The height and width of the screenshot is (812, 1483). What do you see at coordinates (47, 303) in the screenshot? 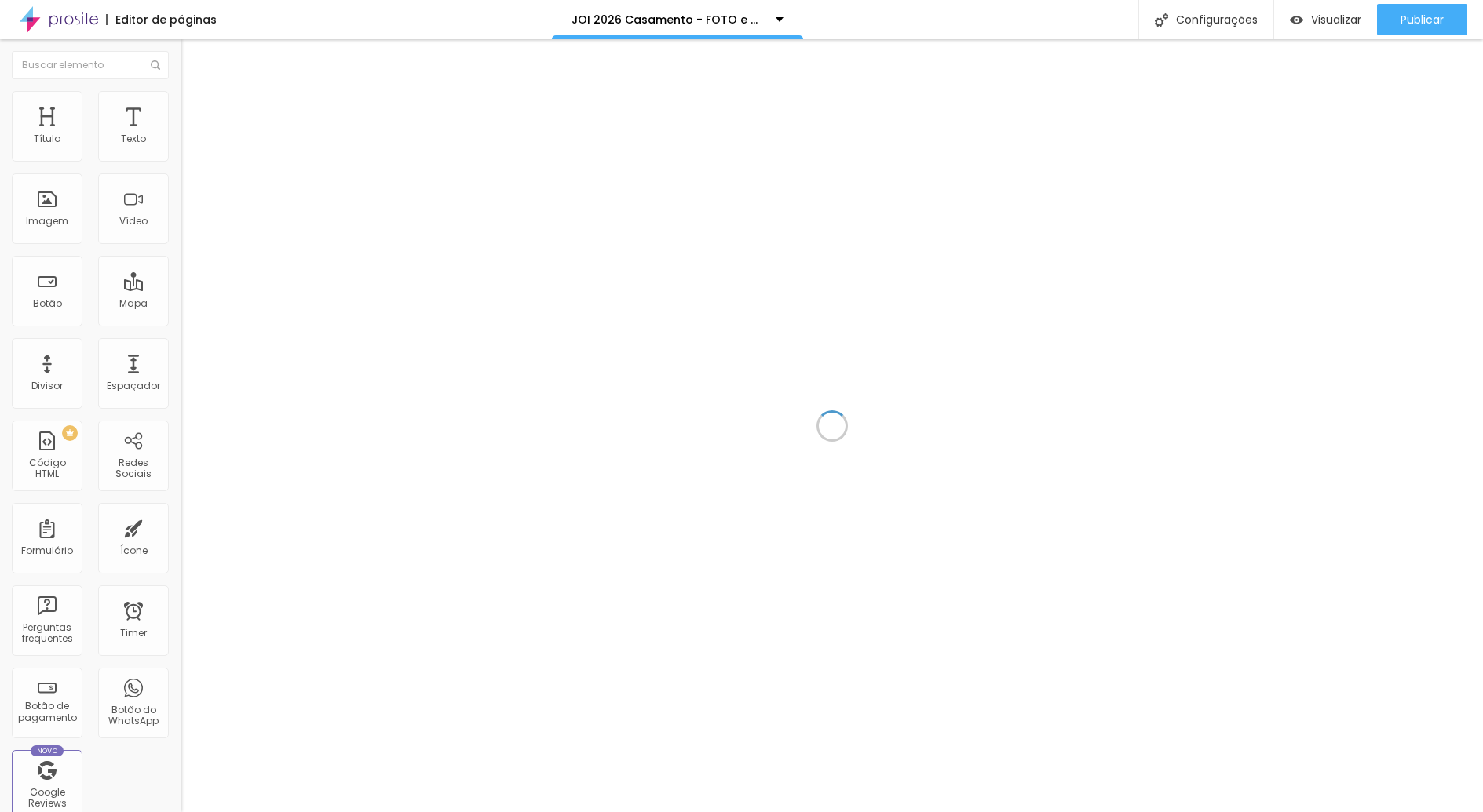
I see `div: Botão` at bounding box center [47, 303].